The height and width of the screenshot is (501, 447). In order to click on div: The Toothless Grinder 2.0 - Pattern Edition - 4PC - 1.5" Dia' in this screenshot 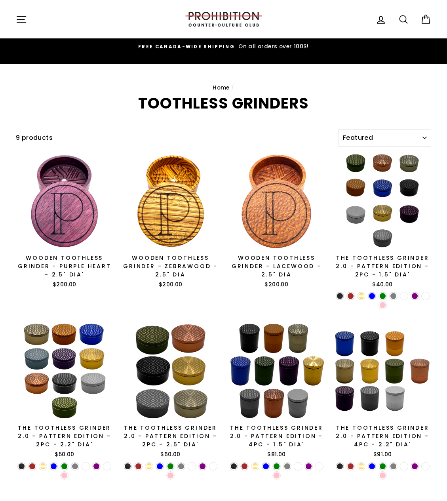, I will do `click(277, 436)`.